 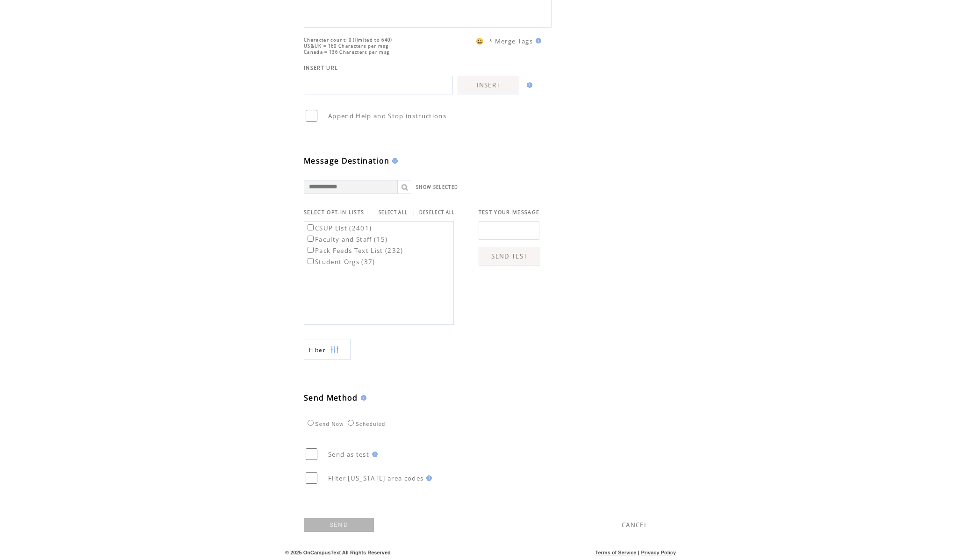 What do you see at coordinates (310, 423) in the screenshot?
I see `input: Send Now` at bounding box center [310, 423].